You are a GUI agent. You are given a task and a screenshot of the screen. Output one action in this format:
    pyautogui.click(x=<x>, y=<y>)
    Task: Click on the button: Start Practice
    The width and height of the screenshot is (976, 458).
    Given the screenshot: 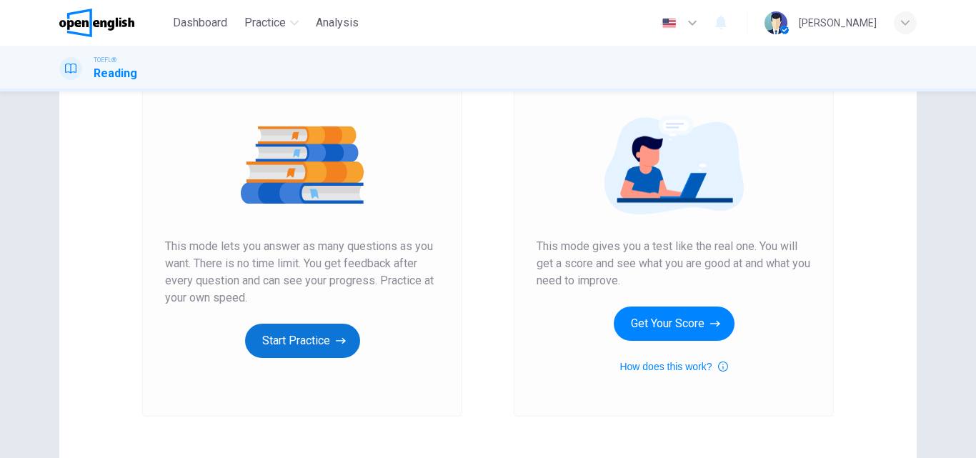 What is the action you would take?
    pyautogui.click(x=302, y=341)
    